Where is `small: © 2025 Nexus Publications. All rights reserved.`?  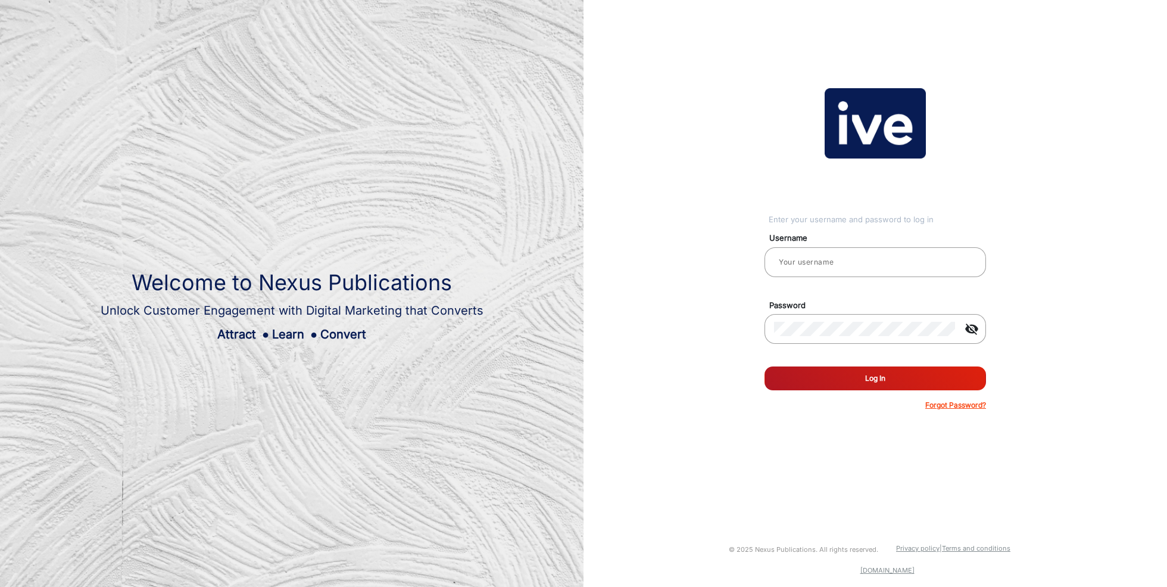 small: © 2025 Nexus Publications. All rights reserved. is located at coordinates (803, 549).